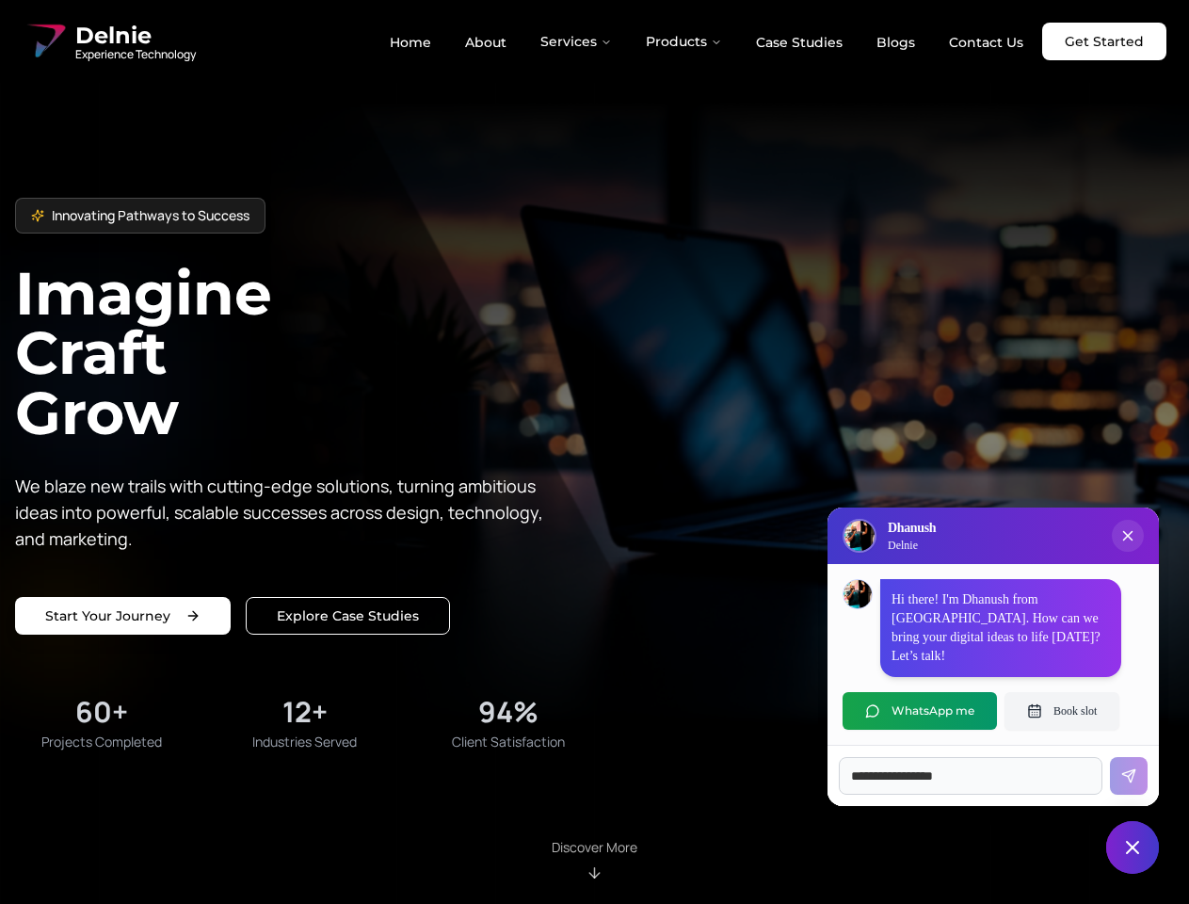 The image size is (1189, 904). I want to click on button: Close chat, so click(1133, 848).